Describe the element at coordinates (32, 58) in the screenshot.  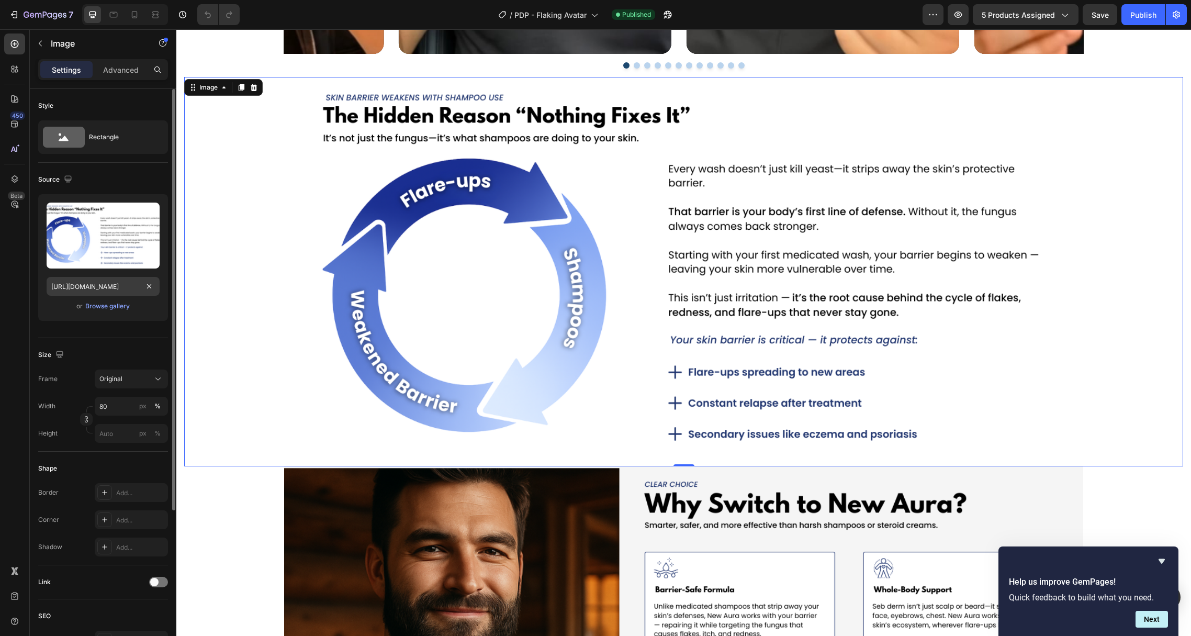
I see `div: Image` at that location.